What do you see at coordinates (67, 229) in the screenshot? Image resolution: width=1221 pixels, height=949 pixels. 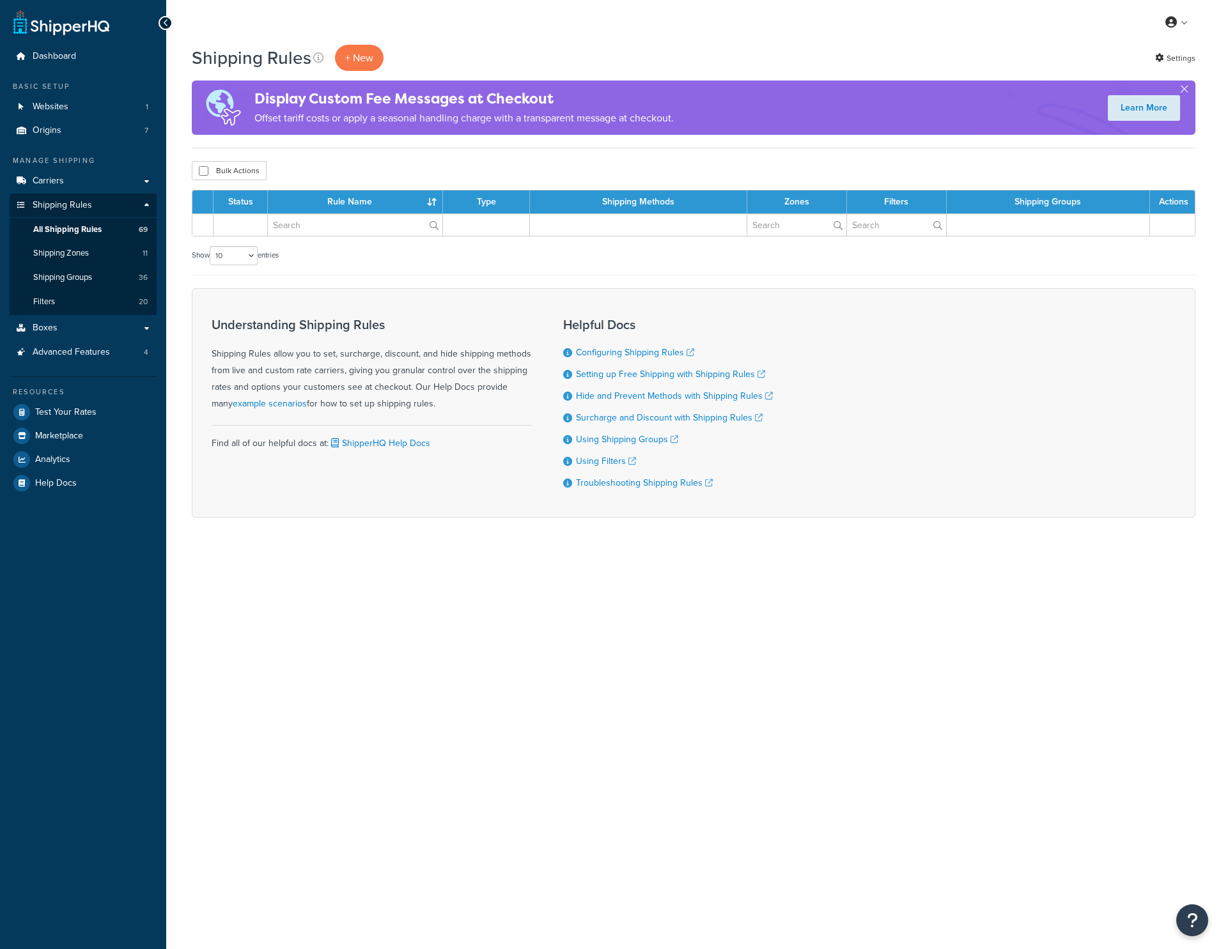 I see `span: All Shipping Rules` at bounding box center [67, 229].